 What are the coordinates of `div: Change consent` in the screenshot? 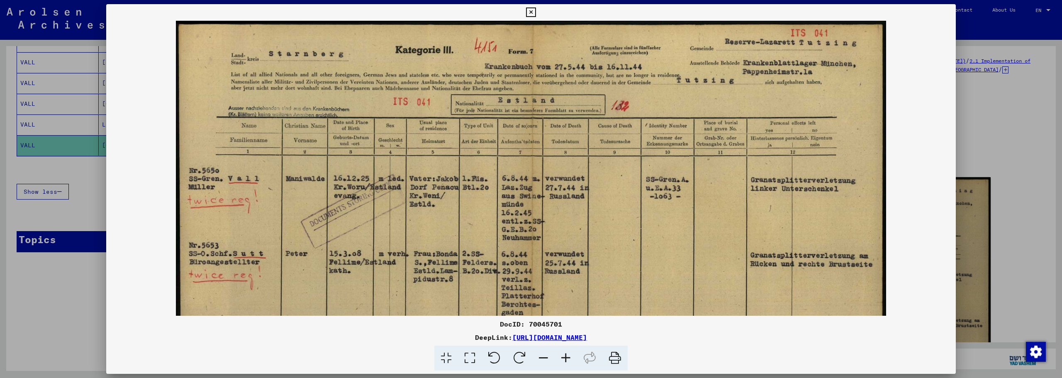 It's located at (1036, 351).